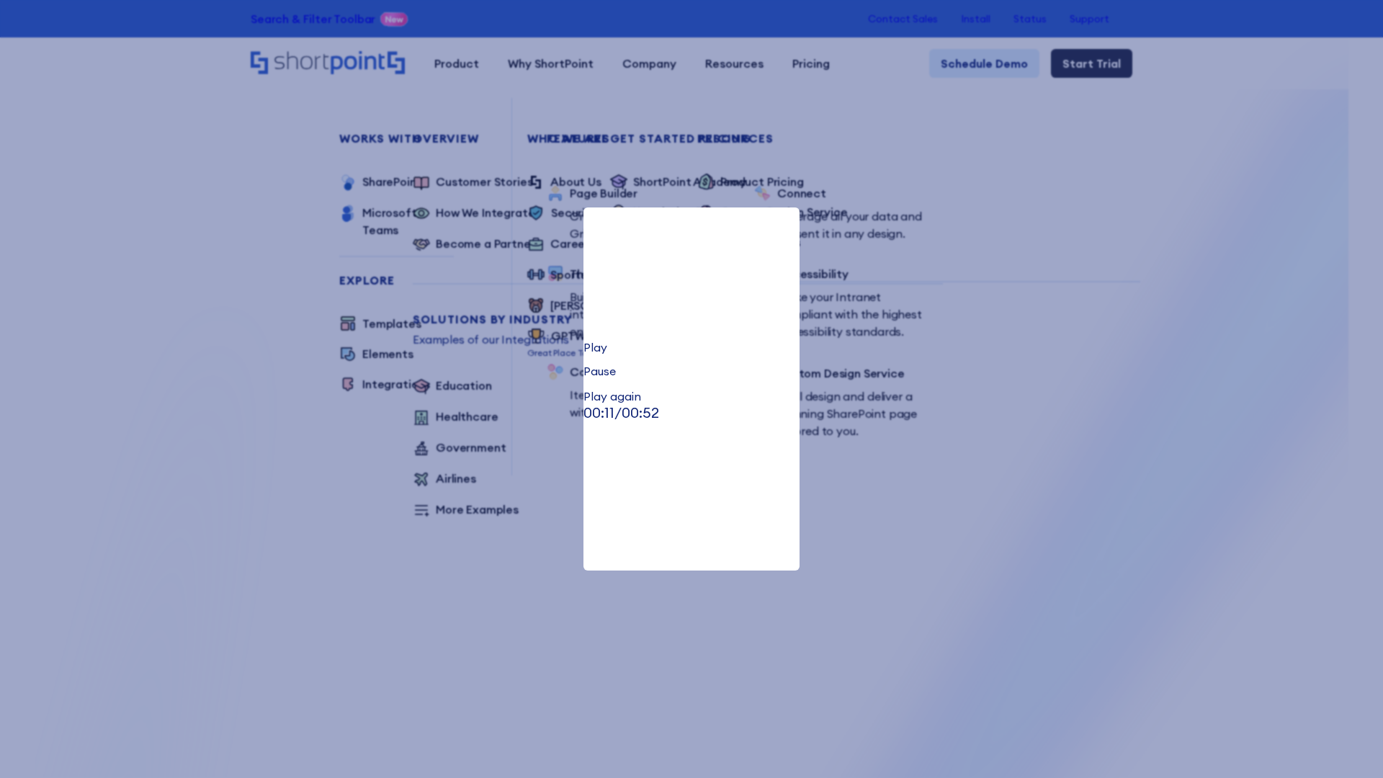 The height and width of the screenshot is (778, 1383). Describe the element at coordinates (691, 396) in the screenshot. I see `div: Play again` at that location.